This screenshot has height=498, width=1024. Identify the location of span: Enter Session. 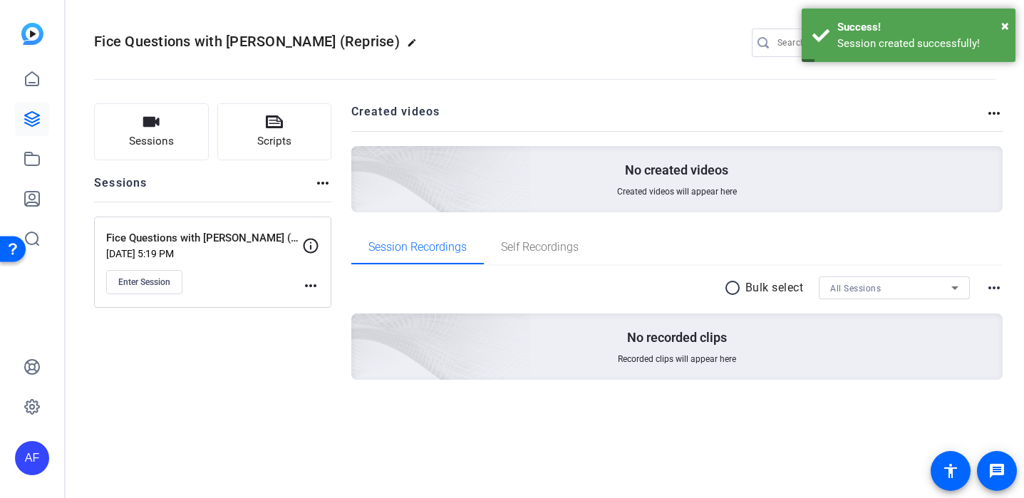
(144, 282).